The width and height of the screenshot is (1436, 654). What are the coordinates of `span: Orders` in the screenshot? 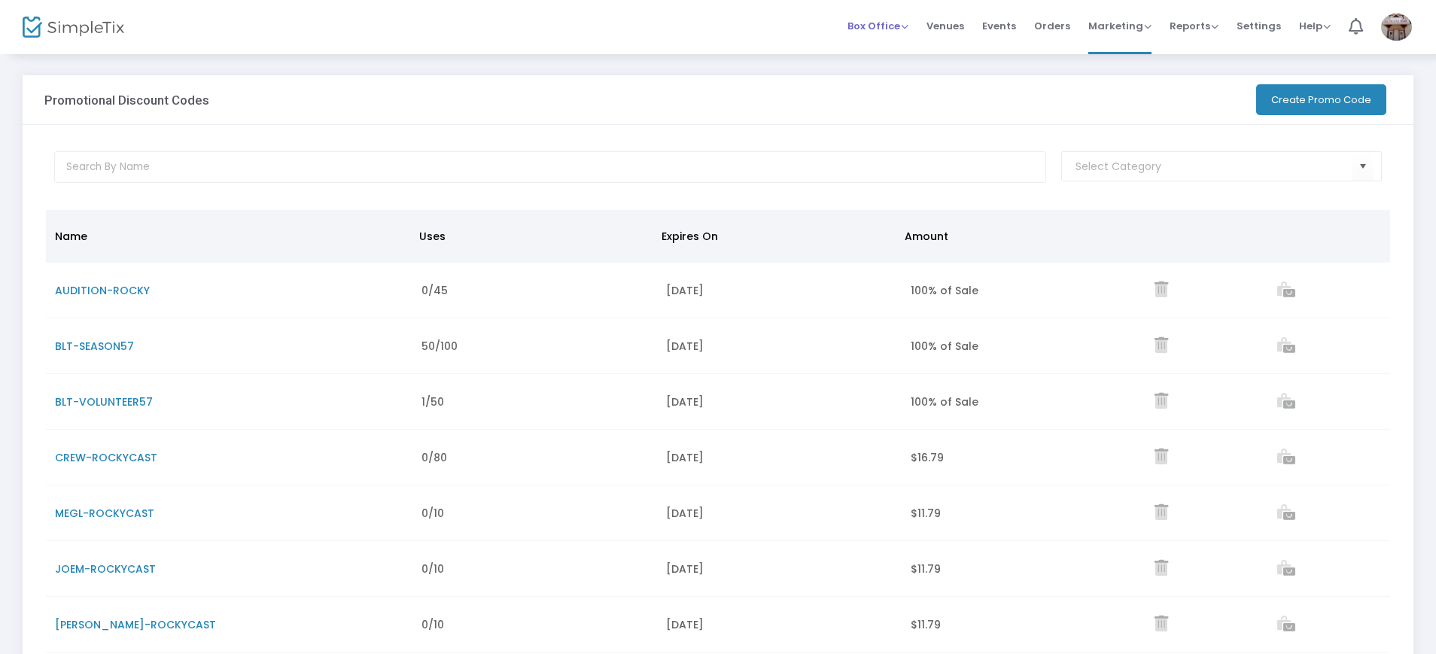 It's located at (1052, 26).